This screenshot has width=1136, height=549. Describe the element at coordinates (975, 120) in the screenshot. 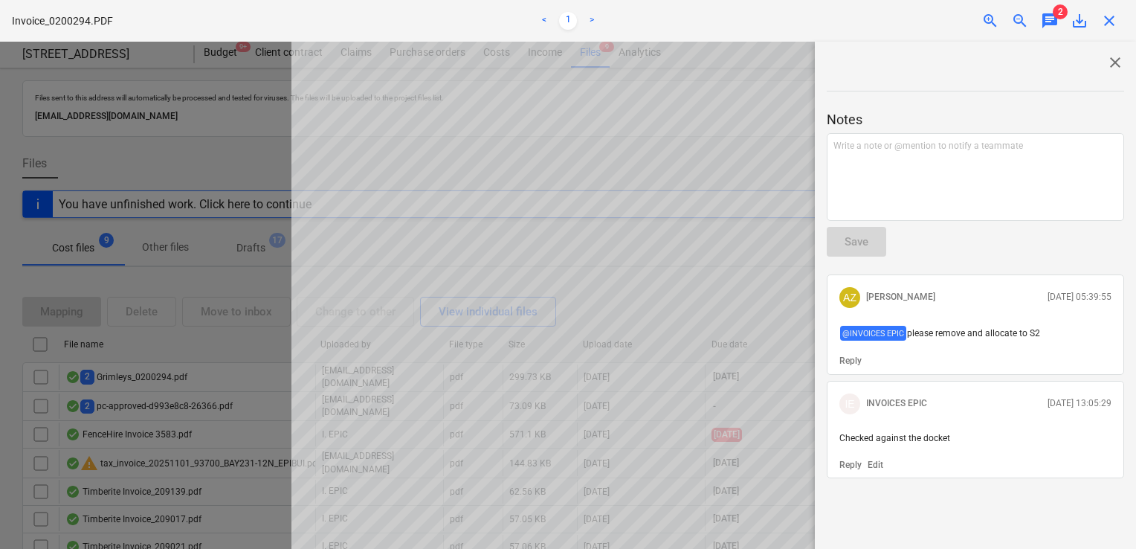

I see `p: Notes` at that location.